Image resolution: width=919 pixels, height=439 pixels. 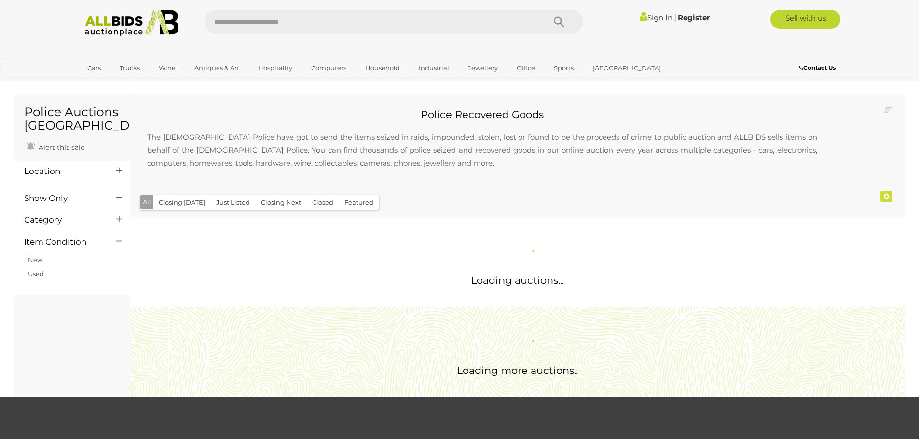 What do you see at coordinates (886, 197) in the screenshot?
I see `div: 0` at bounding box center [886, 197].